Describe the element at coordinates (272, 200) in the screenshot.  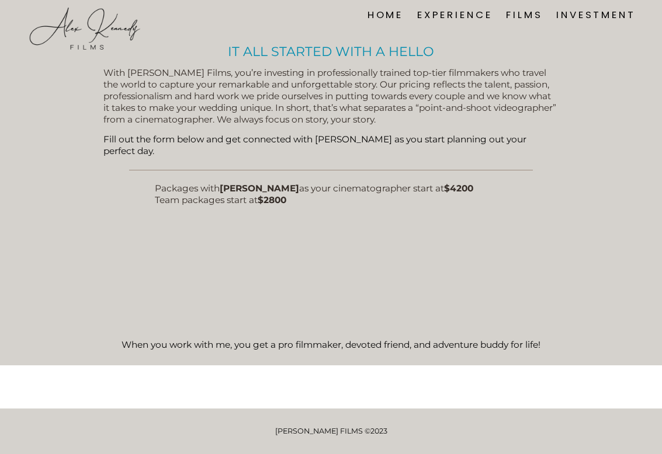
I see `strong: $2800` at that location.